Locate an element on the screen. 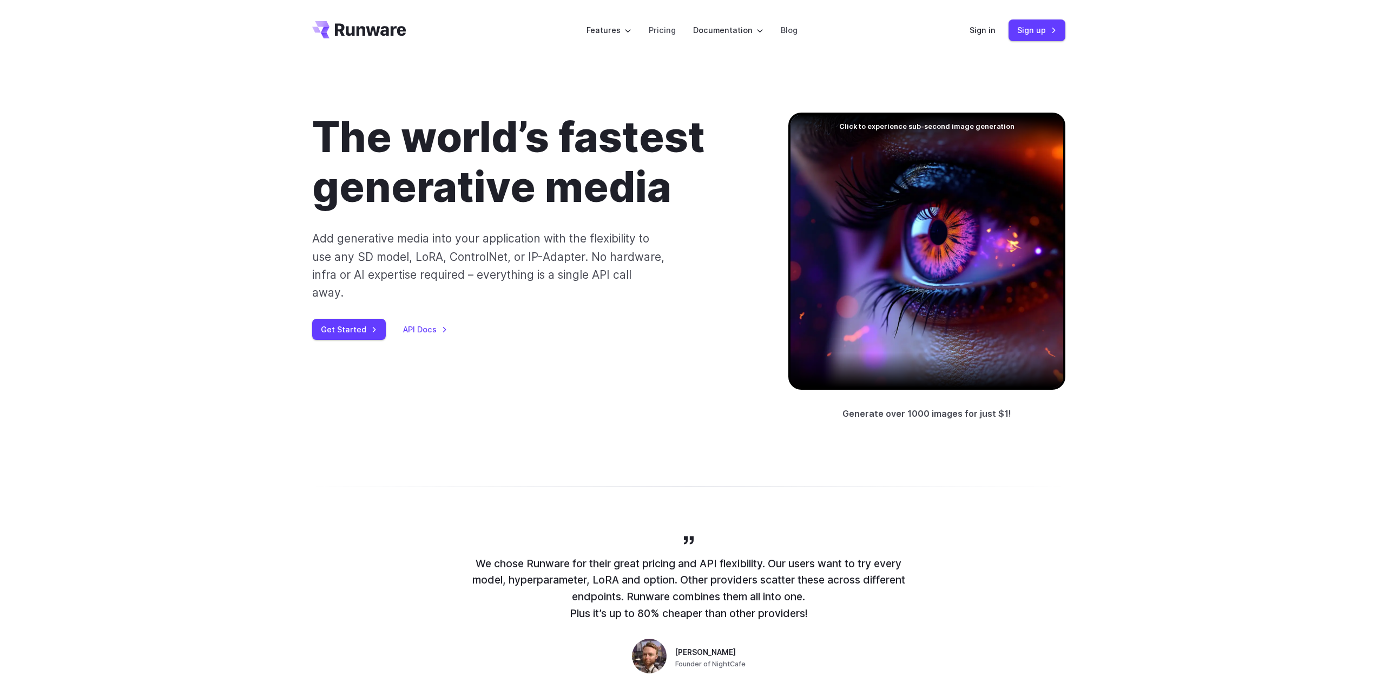 The image size is (1377, 688). a: Sign in is located at coordinates (982, 30).